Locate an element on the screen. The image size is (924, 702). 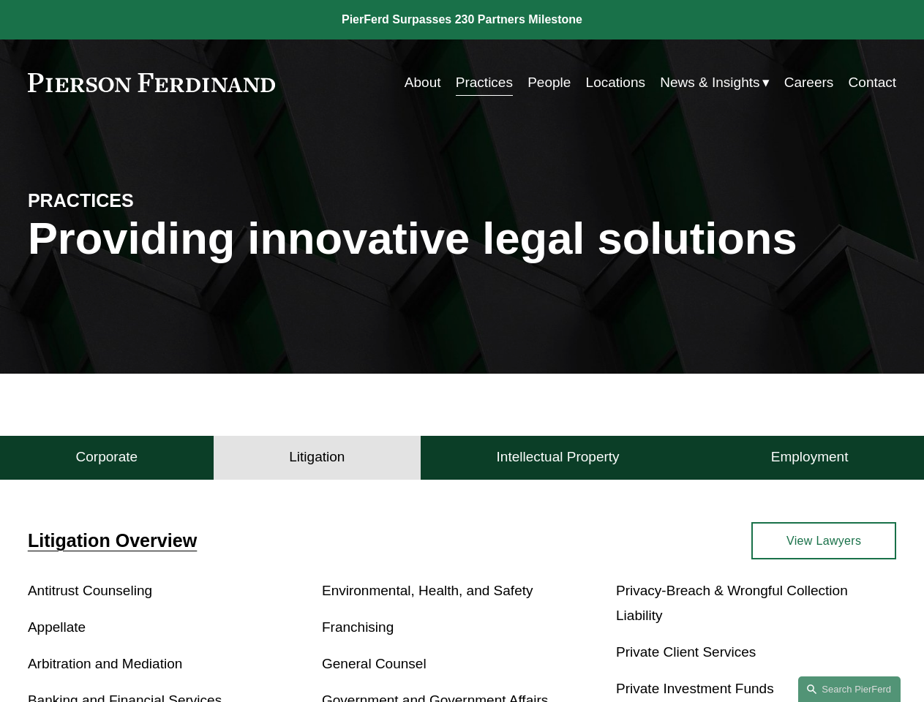
h4: Employment is located at coordinates (810, 457).